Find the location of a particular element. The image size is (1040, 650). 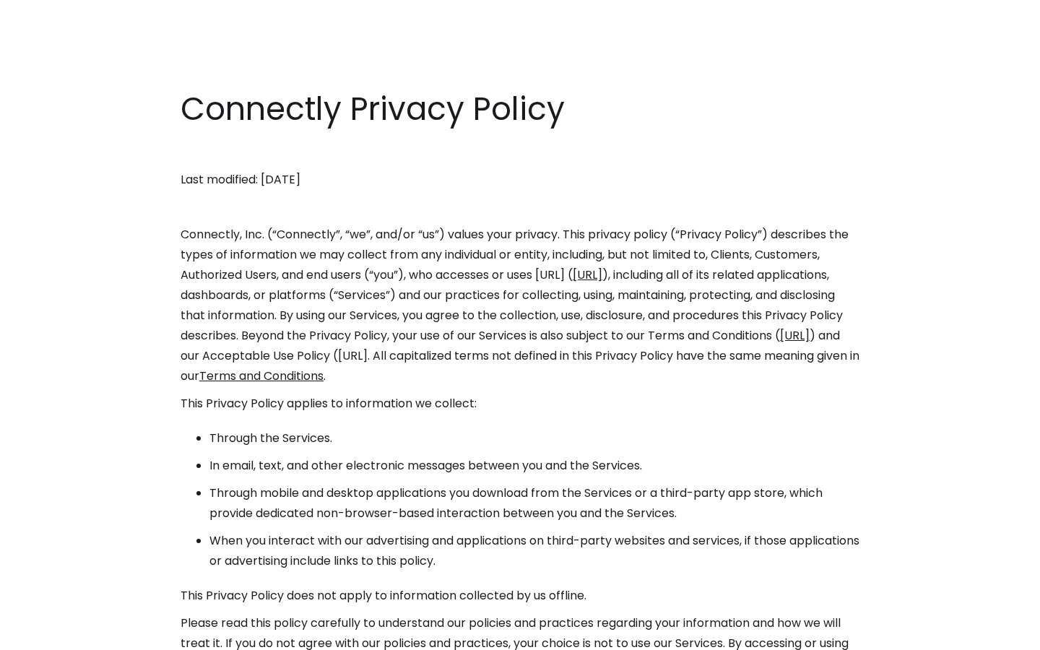

p: This Privacy Policy does not apply to information collected by us offline. is located at coordinates (520, 596).